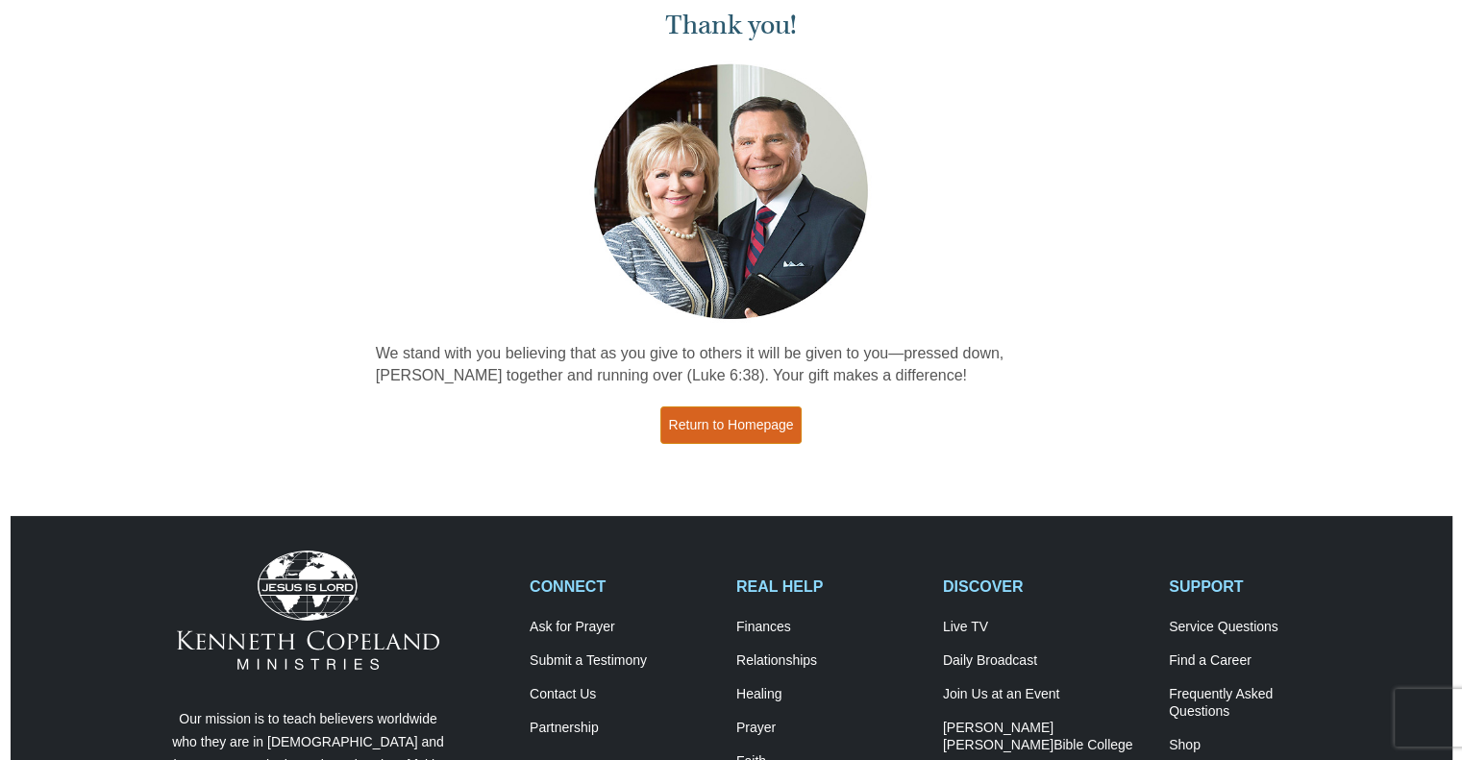  Describe the element at coordinates (623, 661) in the screenshot. I see `a: Submit a Testimony` at that location.